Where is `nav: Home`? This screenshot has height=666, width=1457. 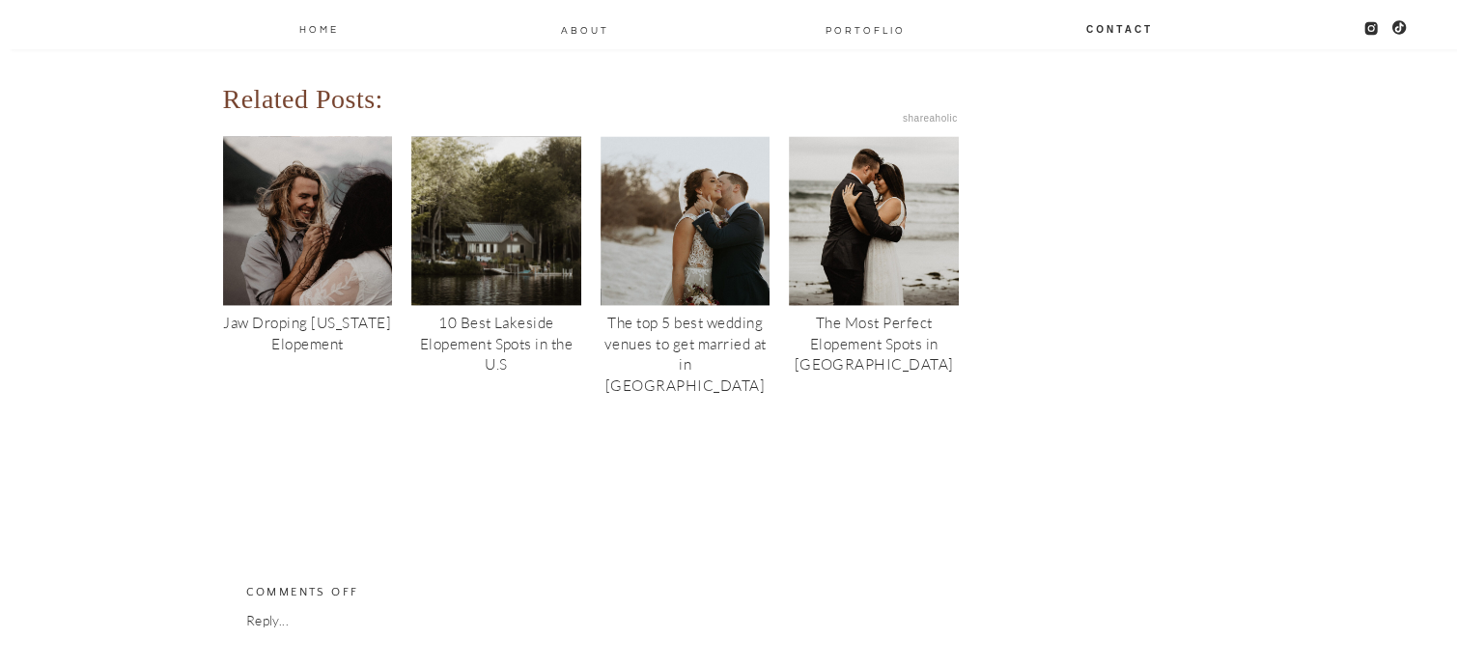
nav: Home is located at coordinates (320, 28).